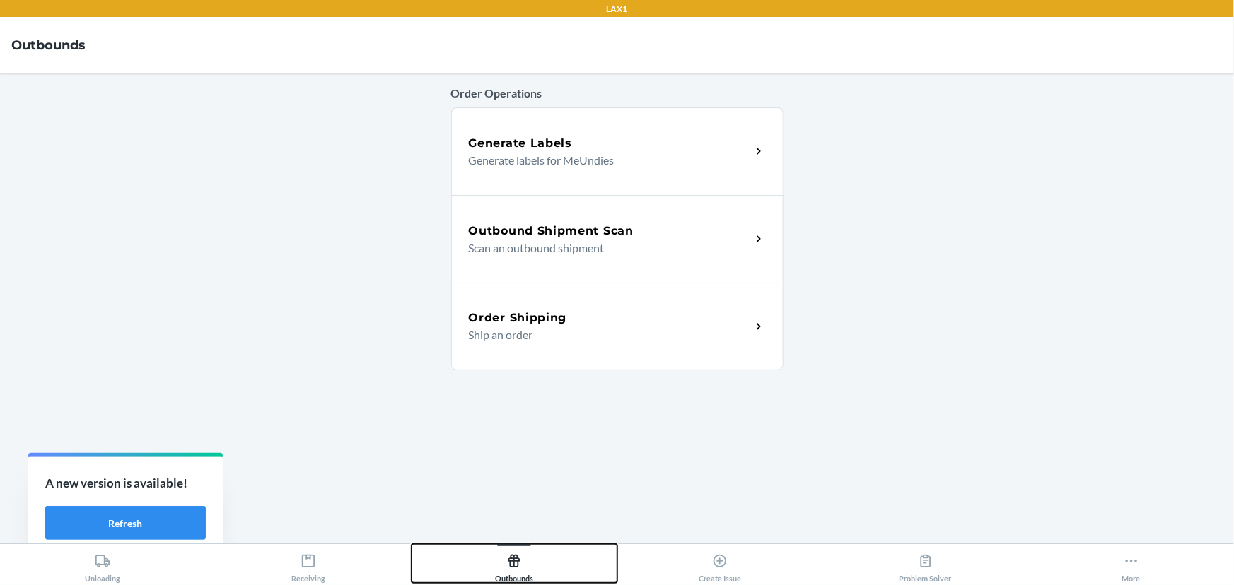 This screenshot has height=585, width=1234. I want to click on p: A new version is available!, so click(125, 484).